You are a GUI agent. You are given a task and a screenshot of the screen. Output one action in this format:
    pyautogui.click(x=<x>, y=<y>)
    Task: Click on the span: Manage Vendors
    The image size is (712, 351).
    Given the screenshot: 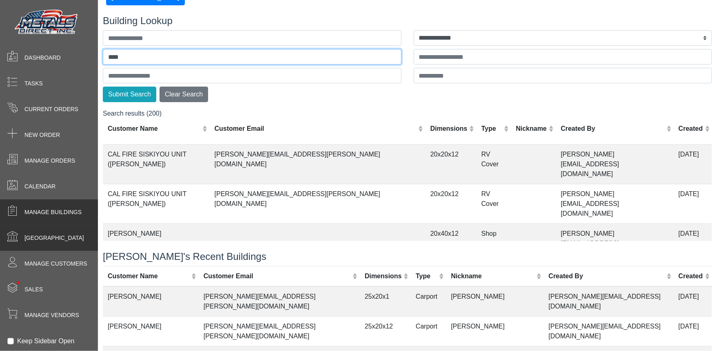 What is the action you would take?
    pyautogui.click(x=52, y=315)
    